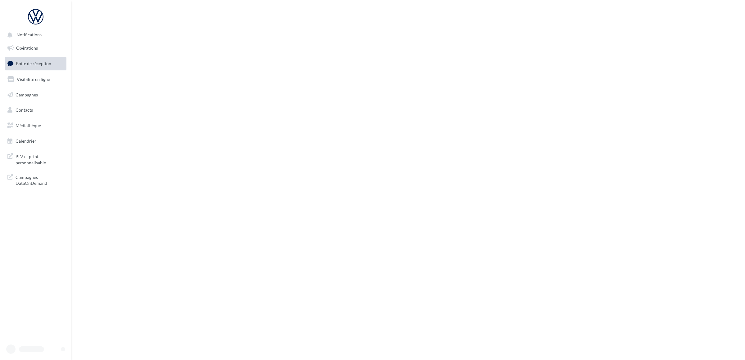 Image resolution: width=745 pixels, height=360 pixels. I want to click on a: Boîte de réception, so click(36, 63).